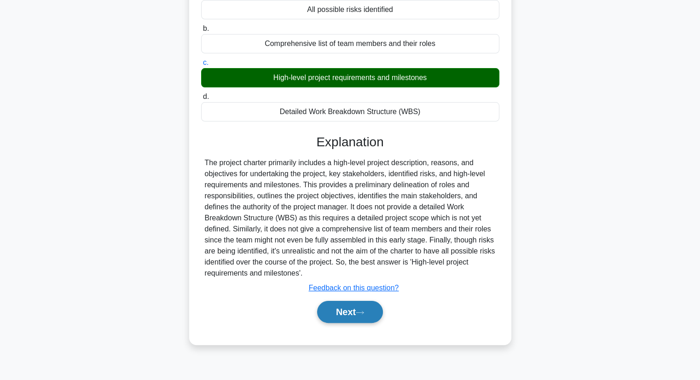  What do you see at coordinates (350, 218) in the screenshot?
I see `div: The project charter primarily includes a high-level project description, reasons, and objectives ...` at bounding box center [350, 218].